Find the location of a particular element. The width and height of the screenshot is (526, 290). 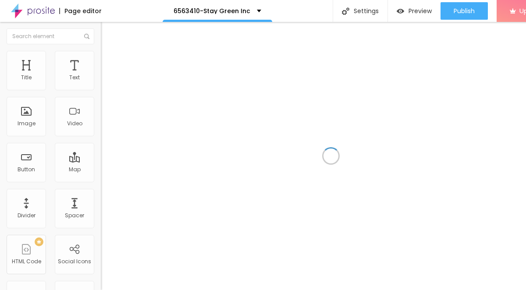

span: Preview is located at coordinates (420, 11).